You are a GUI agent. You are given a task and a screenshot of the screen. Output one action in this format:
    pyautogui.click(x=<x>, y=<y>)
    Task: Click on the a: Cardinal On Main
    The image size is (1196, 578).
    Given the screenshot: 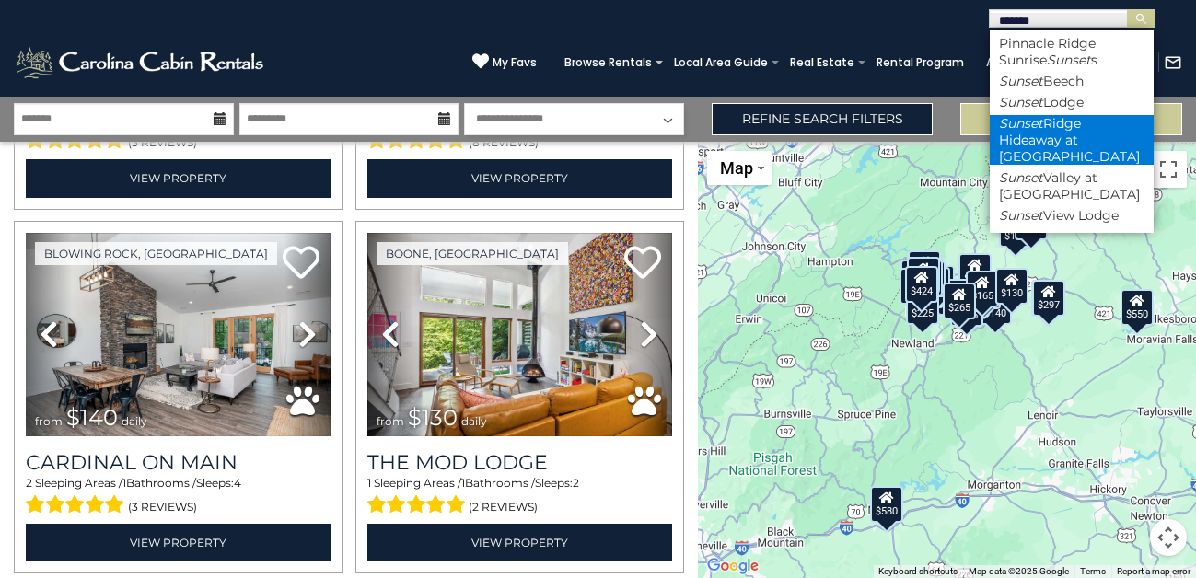 What is the action you would take?
    pyautogui.click(x=178, y=462)
    